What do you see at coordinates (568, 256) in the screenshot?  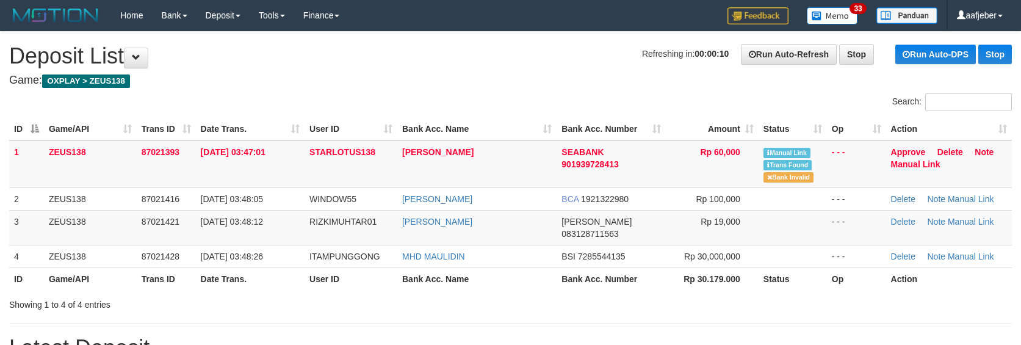 I see `span: BSI` at bounding box center [568, 256].